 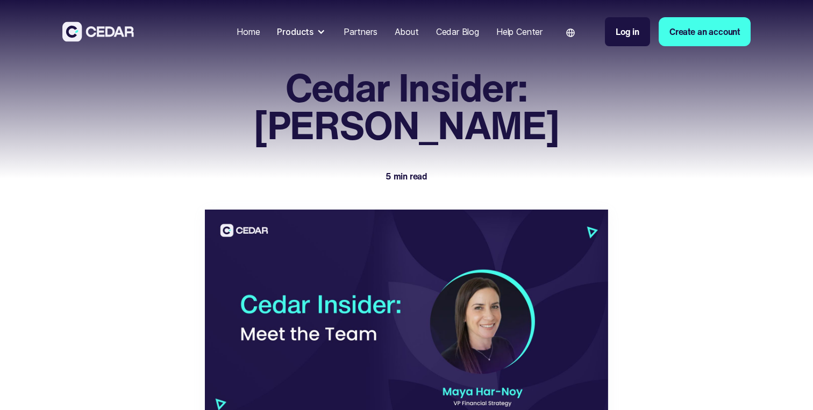 I want to click on div: Log in, so click(x=627, y=32).